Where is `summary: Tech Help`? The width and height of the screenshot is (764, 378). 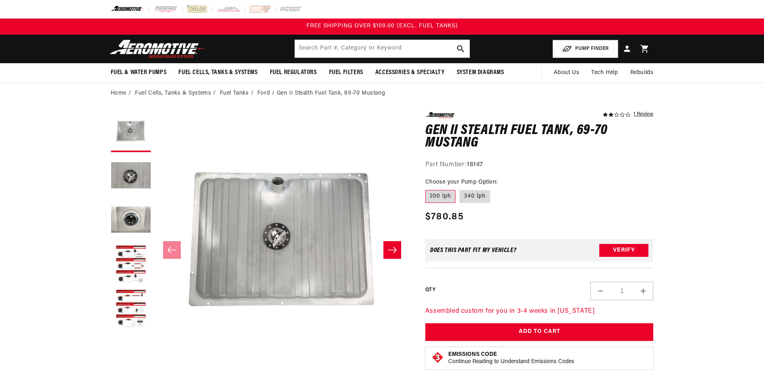
summary: Tech Help is located at coordinates (604, 73).